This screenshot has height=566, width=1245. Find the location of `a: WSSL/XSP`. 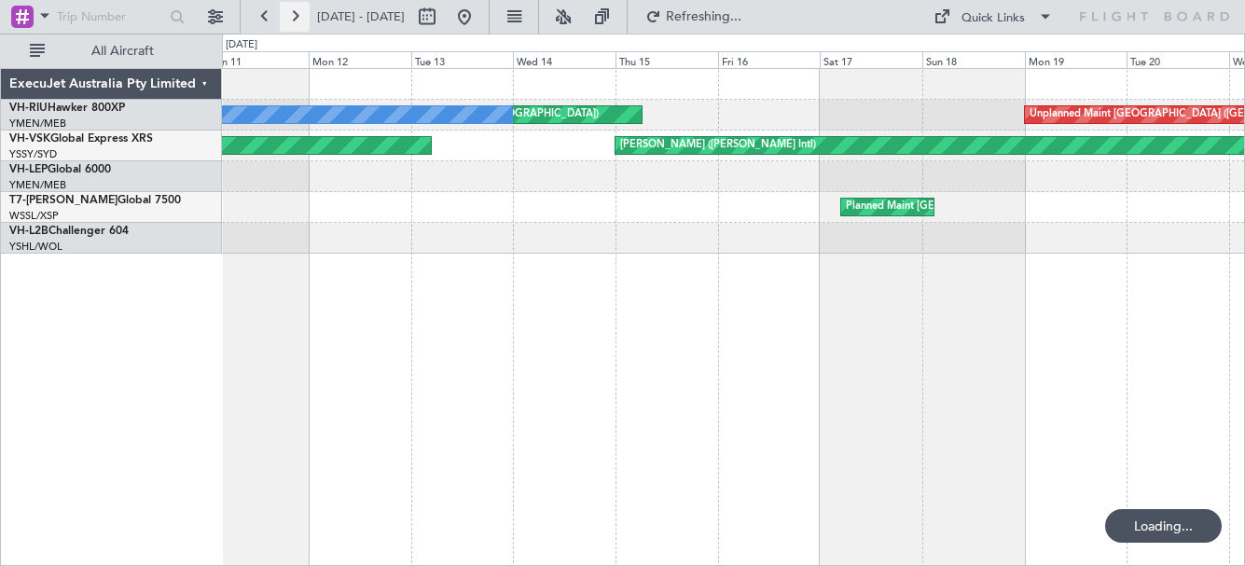

a: WSSL/XSP is located at coordinates (34, 215).